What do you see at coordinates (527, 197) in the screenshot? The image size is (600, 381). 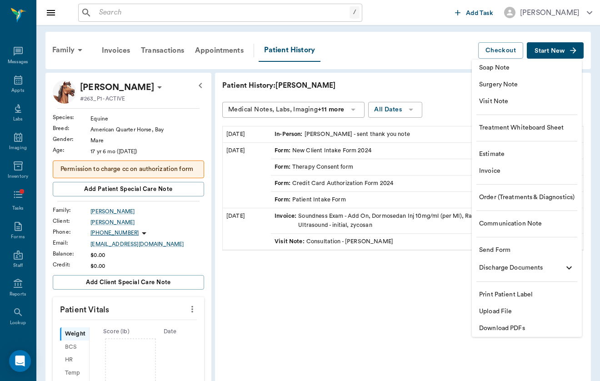 I see `span: Order (Treatments & Diagnostics)` at bounding box center [527, 197].